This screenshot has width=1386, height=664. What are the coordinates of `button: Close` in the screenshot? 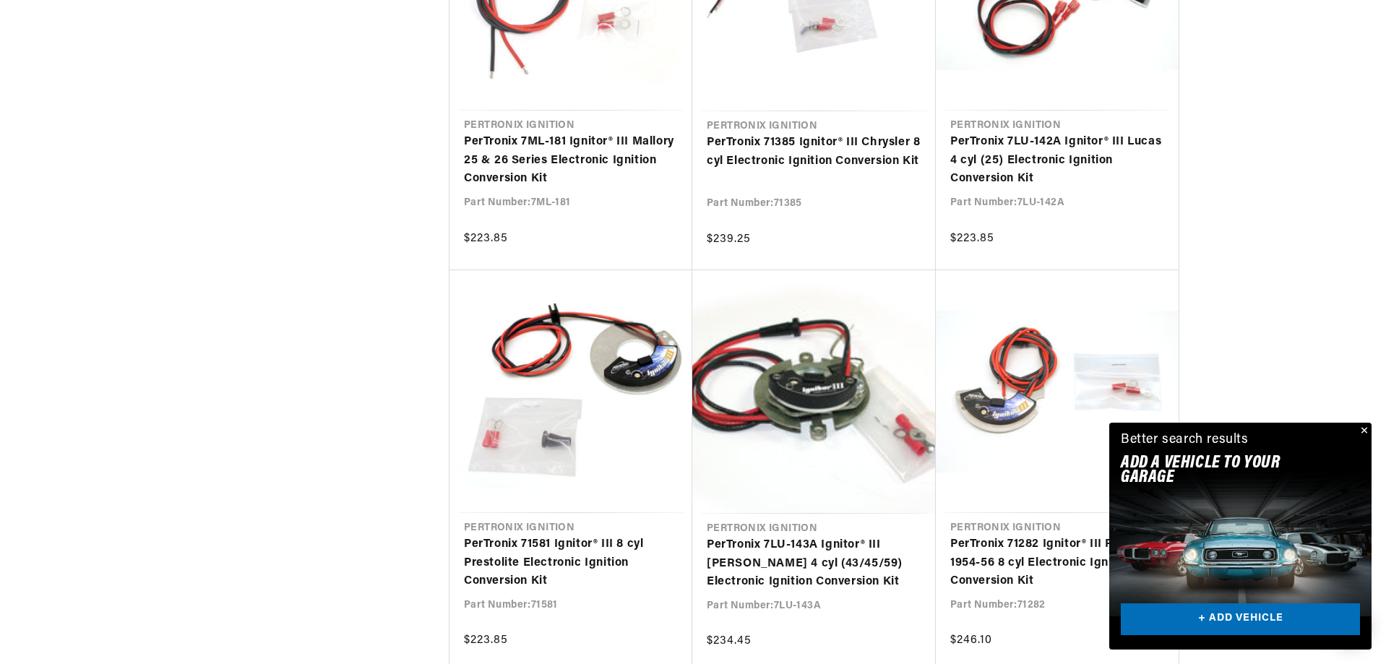 It's located at (1363, 432).